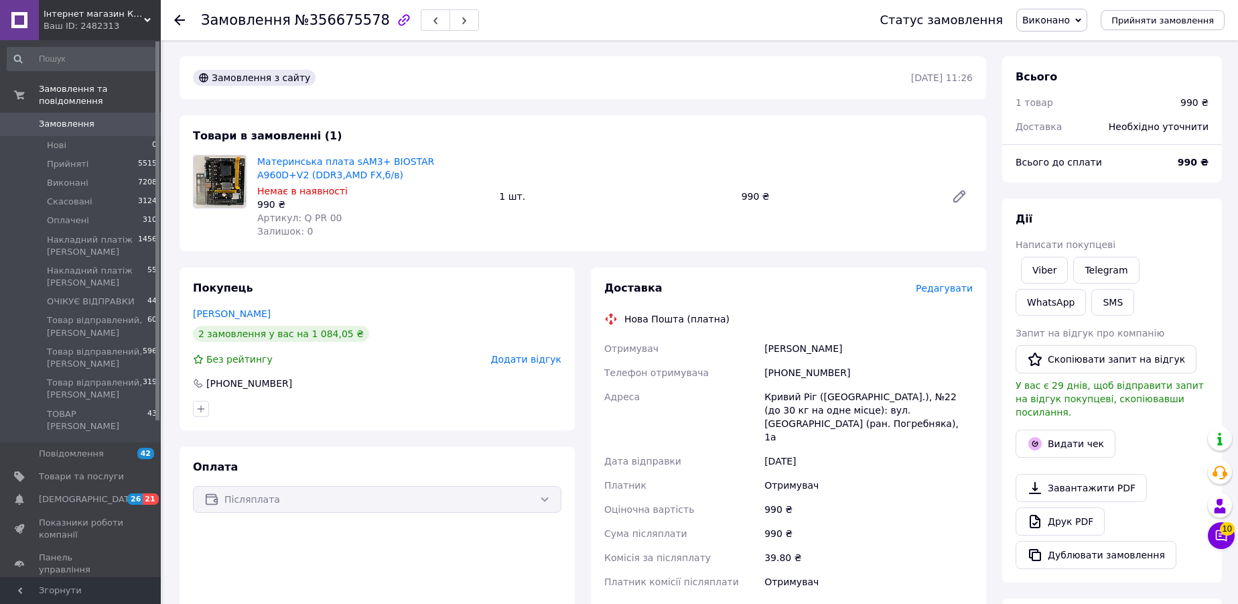  I want to click on button: Чат з покупцем10, so click(1221, 535).